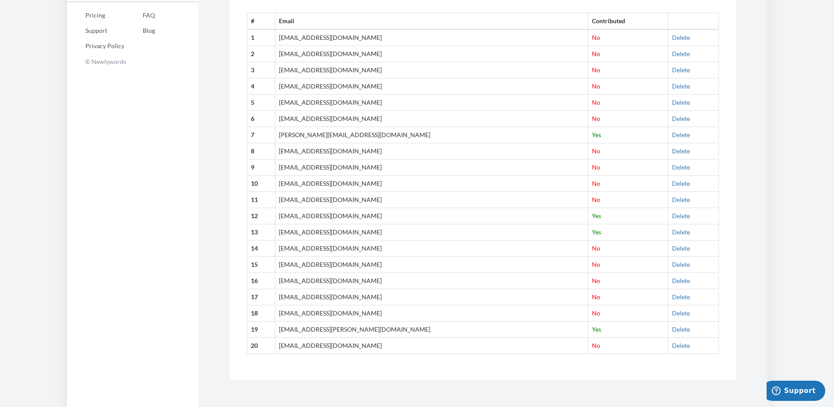 This screenshot has height=407, width=834. I want to click on th: 14, so click(261, 248).